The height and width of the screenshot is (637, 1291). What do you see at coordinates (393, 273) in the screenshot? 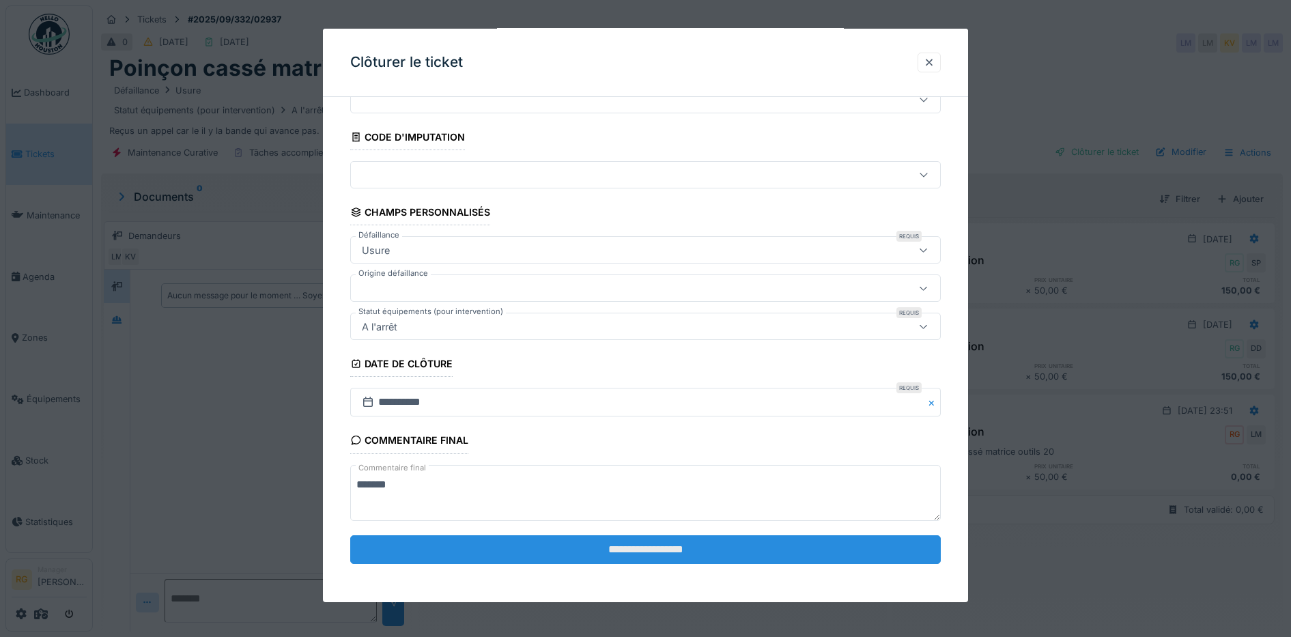
I see `label: Origine défaillance` at bounding box center [393, 273].